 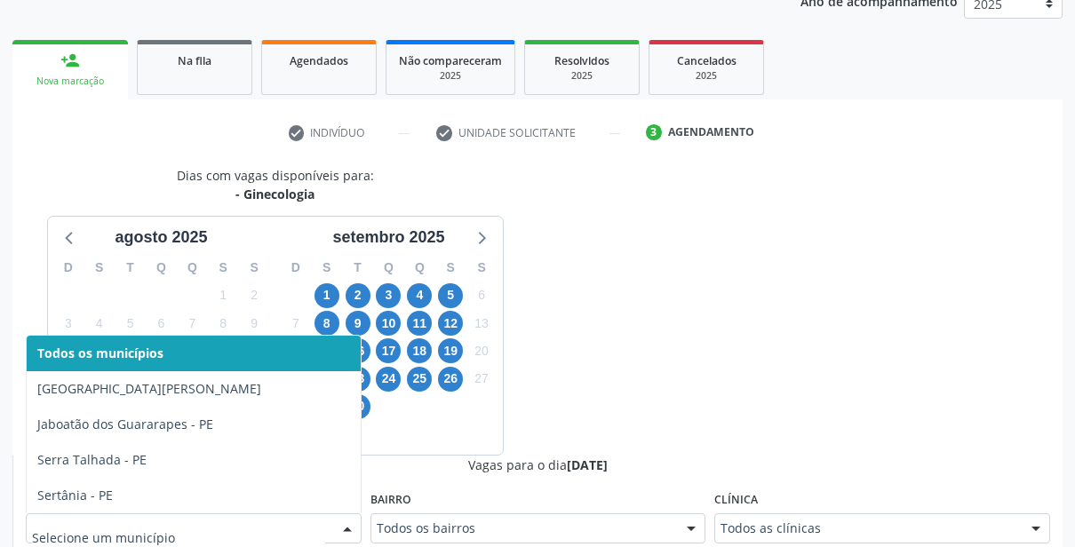 I want to click on span: quarta-feira, 10 de setembro de 2025, so click(x=388, y=323).